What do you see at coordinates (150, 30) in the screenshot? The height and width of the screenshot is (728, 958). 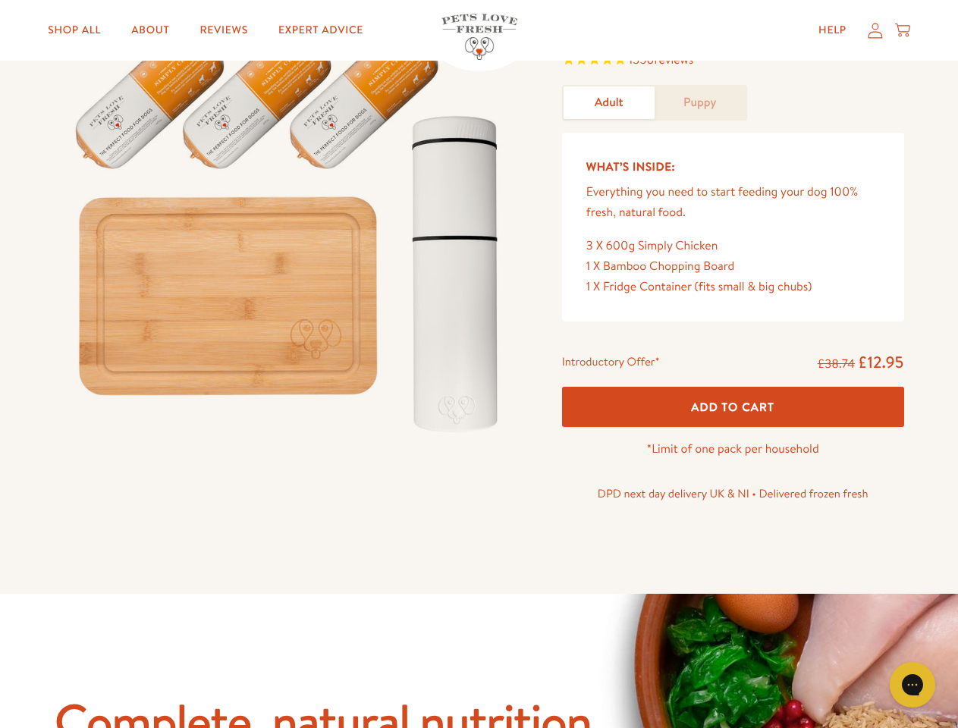 I see `a: About` at bounding box center [150, 30].